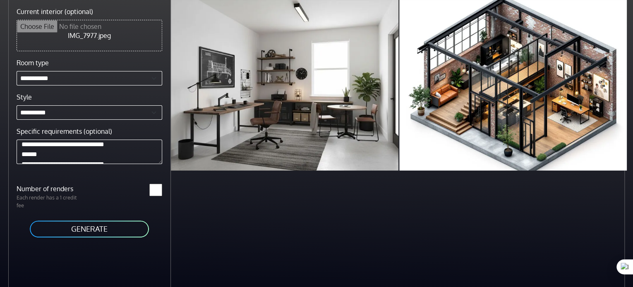 The height and width of the screenshot is (287, 633). I want to click on button: GENERATE, so click(89, 229).